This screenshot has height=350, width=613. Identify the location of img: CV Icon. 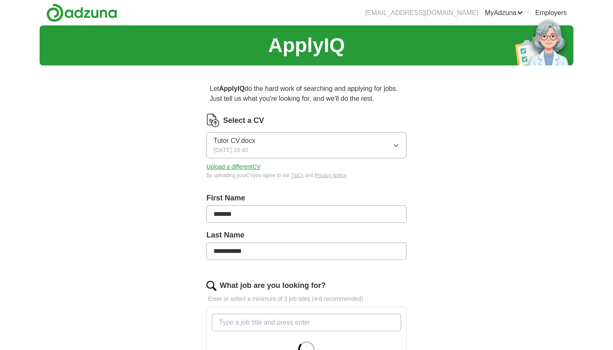
(213, 121).